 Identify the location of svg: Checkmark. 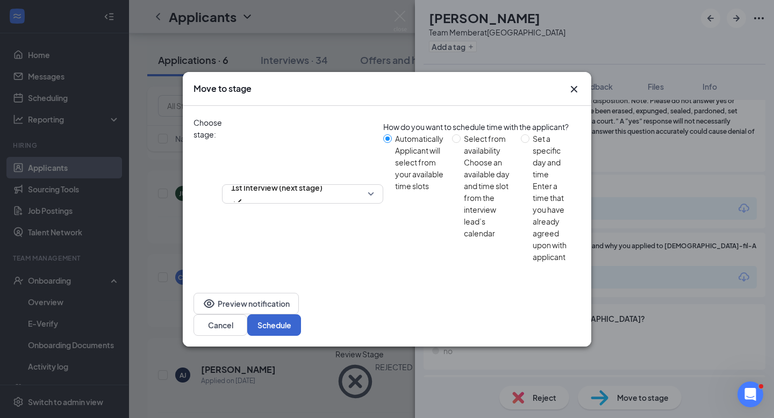
(238, 202).